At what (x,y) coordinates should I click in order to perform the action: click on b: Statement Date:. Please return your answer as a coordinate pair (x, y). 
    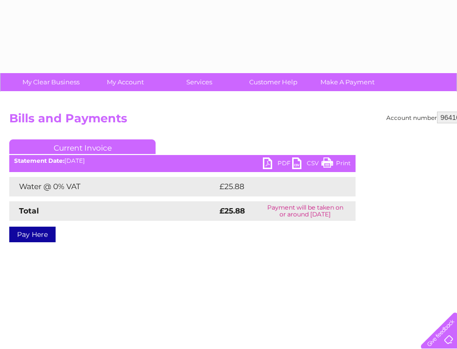
    Looking at the image, I should click on (39, 161).